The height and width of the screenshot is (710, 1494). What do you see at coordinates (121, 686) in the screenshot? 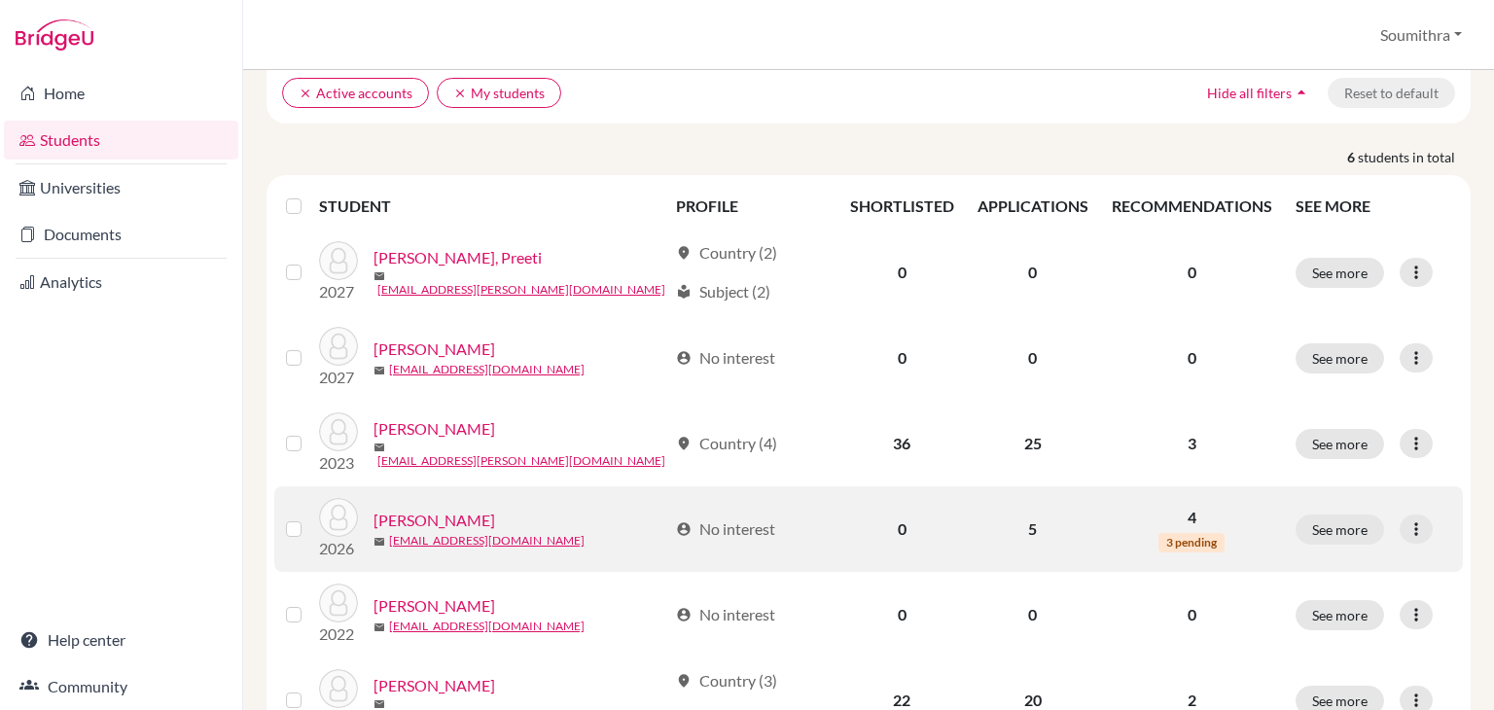
I see `a: Community` at bounding box center [121, 686].